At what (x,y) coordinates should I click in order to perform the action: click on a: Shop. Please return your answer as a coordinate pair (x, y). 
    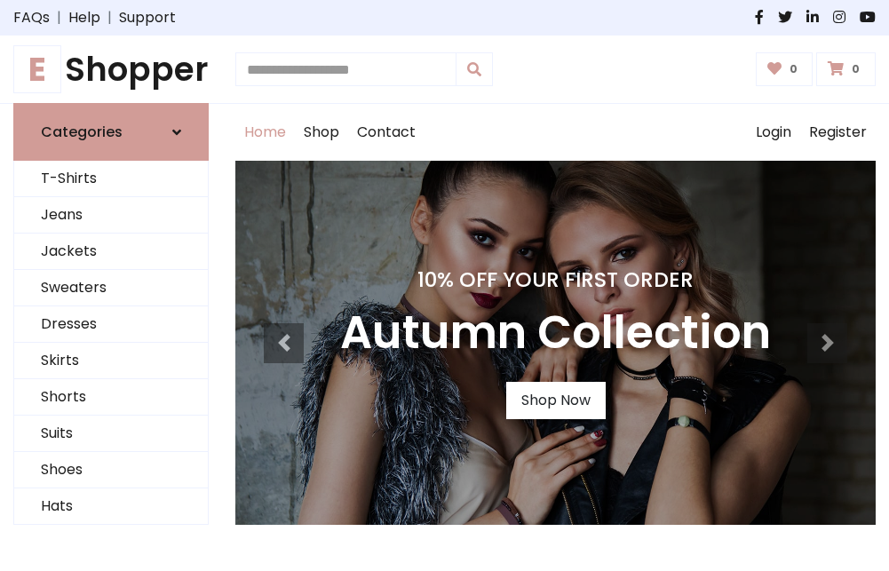
    Looking at the image, I should click on (322, 132).